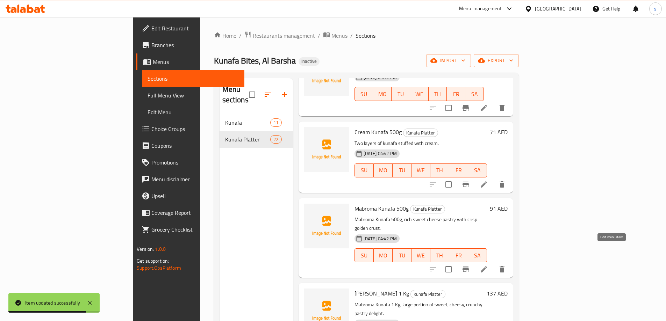 The height and width of the screenshot is (321, 666). Describe the element at coordinates (195, 45) in the screenshot. I see `span: Branches` at that location.